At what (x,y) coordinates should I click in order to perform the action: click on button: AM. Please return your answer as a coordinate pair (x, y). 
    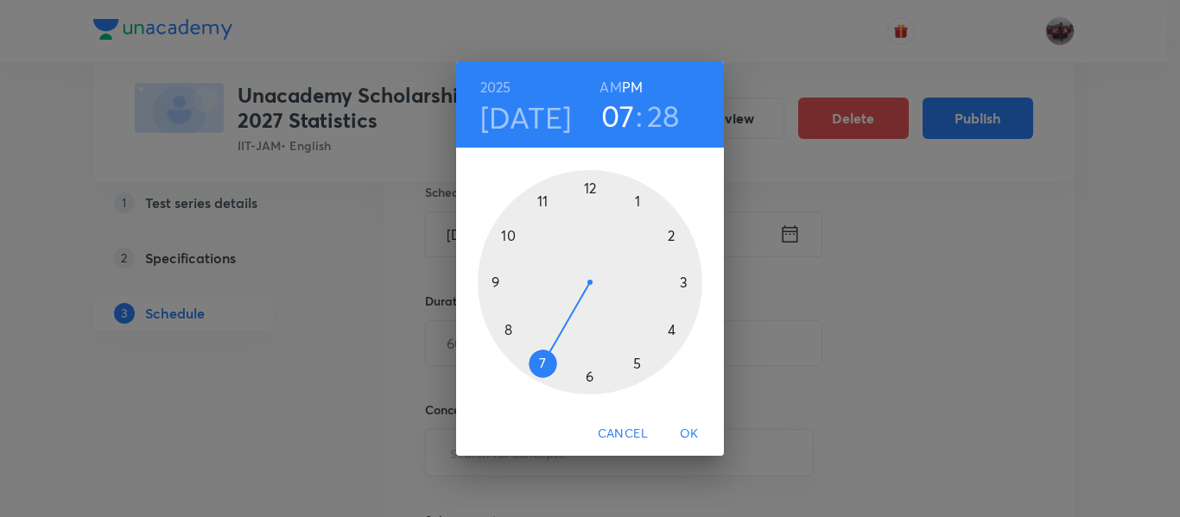
    Looking at the image, I should click on (610, 87).